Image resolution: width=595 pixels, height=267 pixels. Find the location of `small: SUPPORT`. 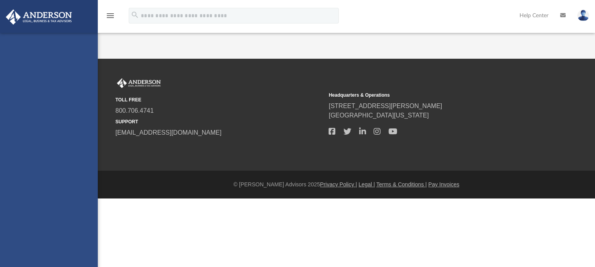

small: SUPPORT is located at coordinates (219, 122).